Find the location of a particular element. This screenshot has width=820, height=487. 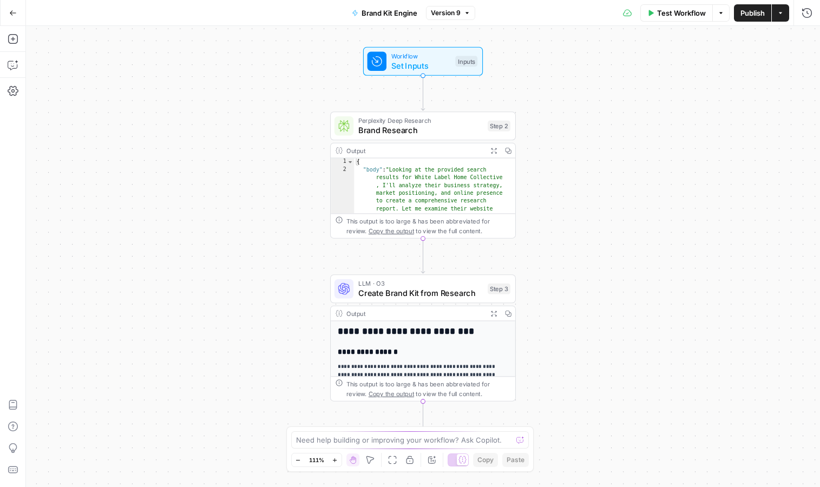

span: 111% is located at coordinates (317, 460).